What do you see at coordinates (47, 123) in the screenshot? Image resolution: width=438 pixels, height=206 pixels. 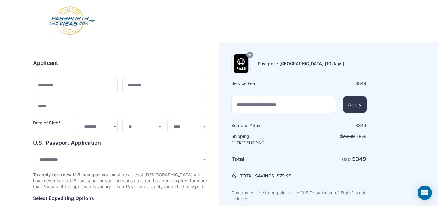 I see `label: Date of Birth*` at bounding box center [47, 123].